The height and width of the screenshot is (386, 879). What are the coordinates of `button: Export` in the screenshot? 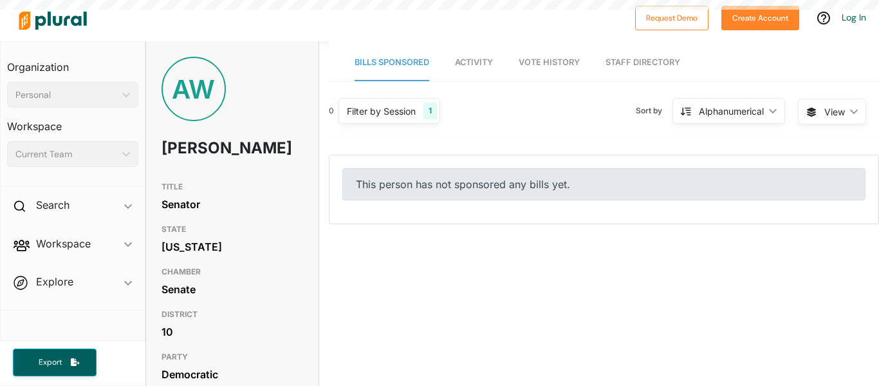 It's located at (55, 362).